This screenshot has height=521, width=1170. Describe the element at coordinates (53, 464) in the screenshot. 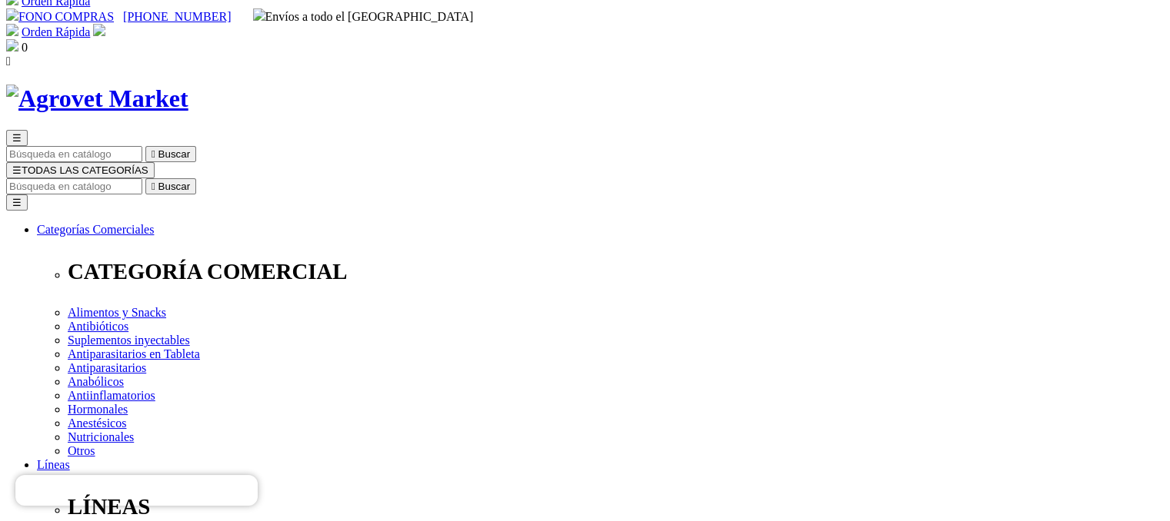

I see `a: Líneas` at that location.